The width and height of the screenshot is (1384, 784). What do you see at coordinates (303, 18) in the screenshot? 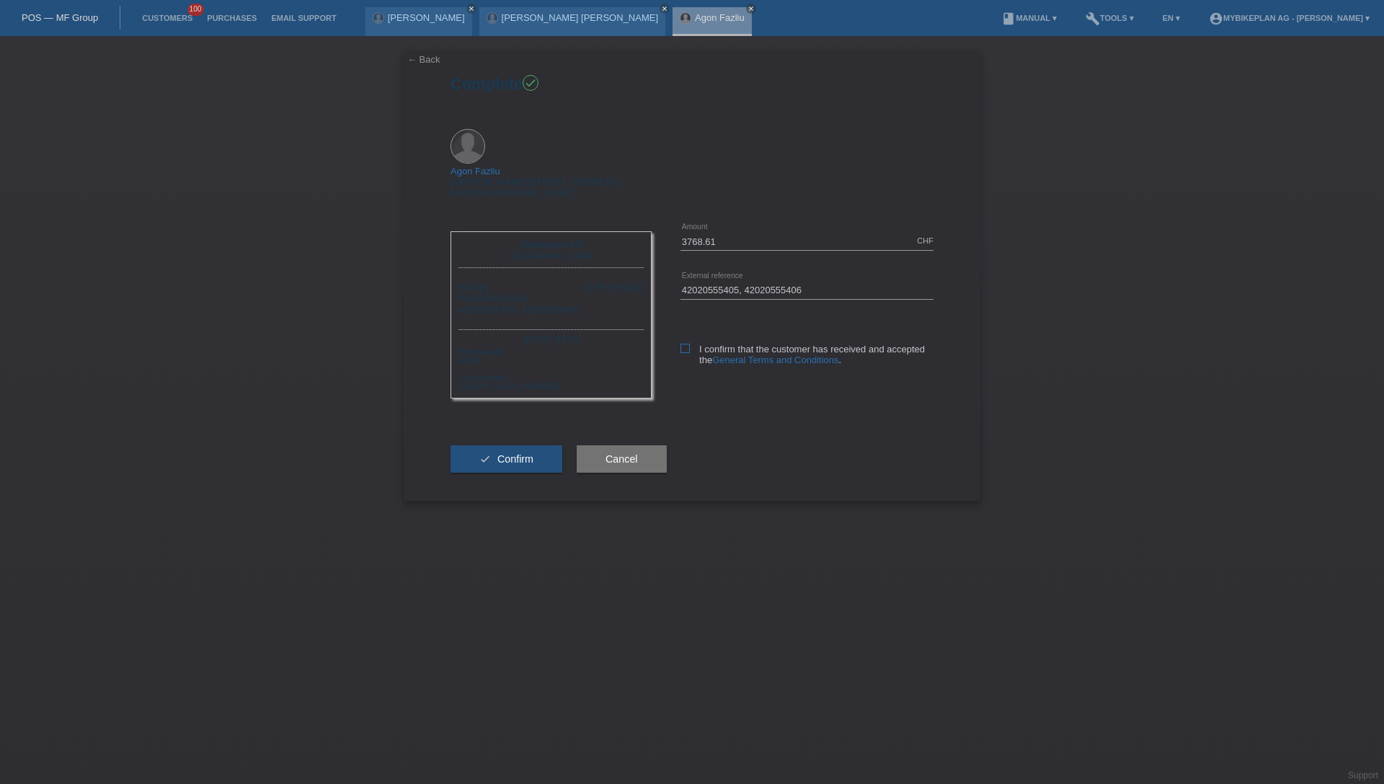
I see `a: Email Support` at bounding box center [303, 18].